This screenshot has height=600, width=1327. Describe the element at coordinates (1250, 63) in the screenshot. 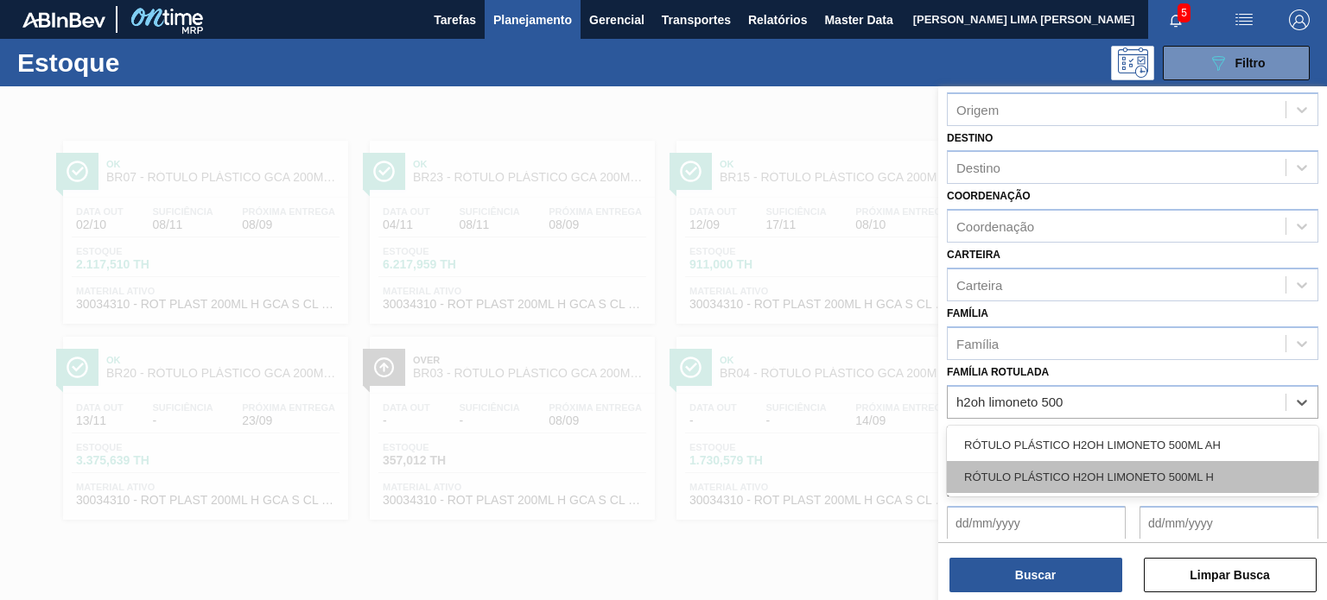

I see `span: Filtro` at that location.